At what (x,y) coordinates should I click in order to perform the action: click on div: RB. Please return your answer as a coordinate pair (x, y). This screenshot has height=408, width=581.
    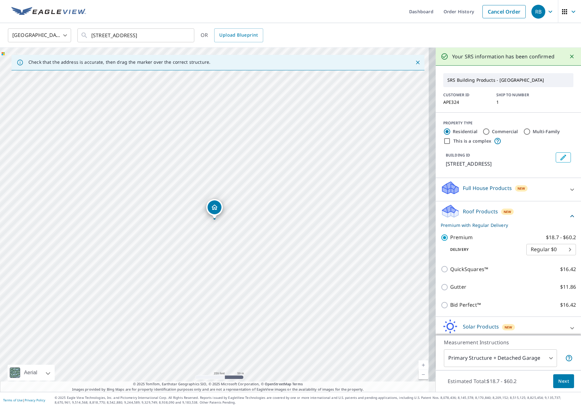
    Looking at the image, I should click on (538, 12).